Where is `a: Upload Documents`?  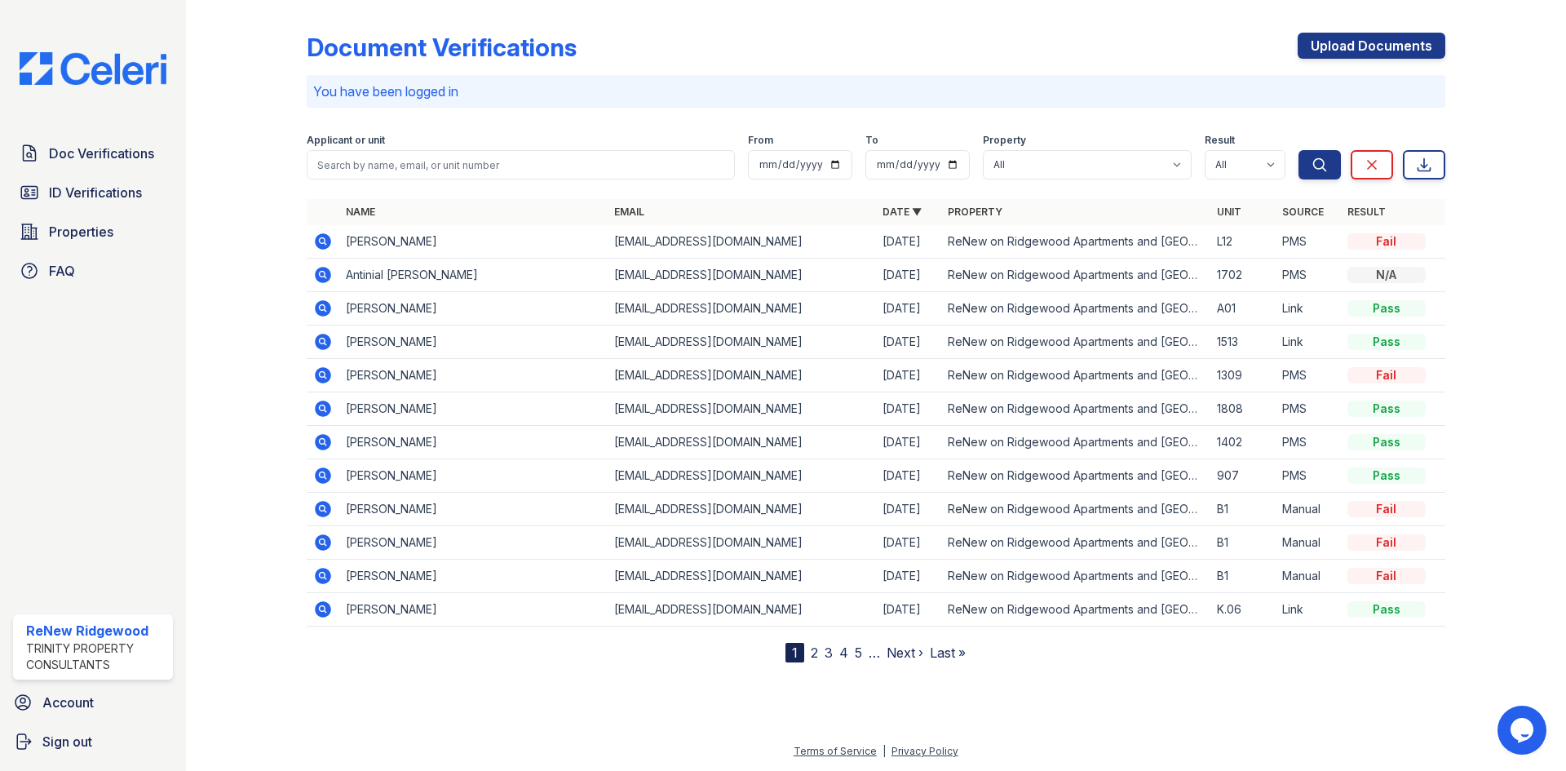 a: Upload Documents is located at coordinates (1371, 46).